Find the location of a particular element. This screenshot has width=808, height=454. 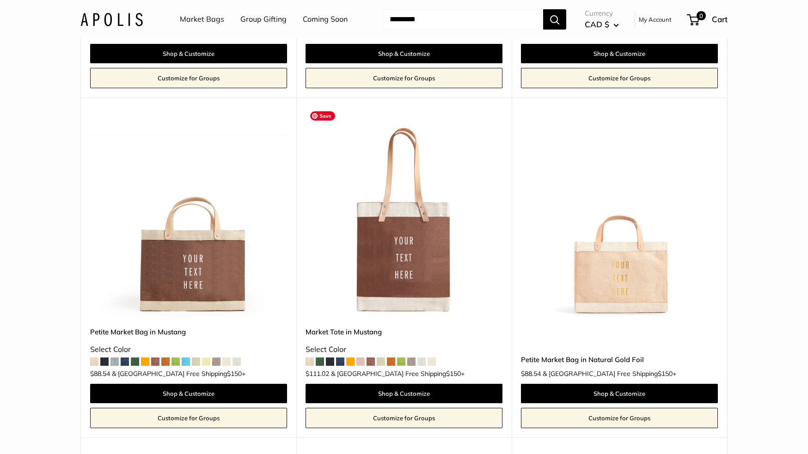

a: Market Tote in Mustang is located at coordinates (404, 332).